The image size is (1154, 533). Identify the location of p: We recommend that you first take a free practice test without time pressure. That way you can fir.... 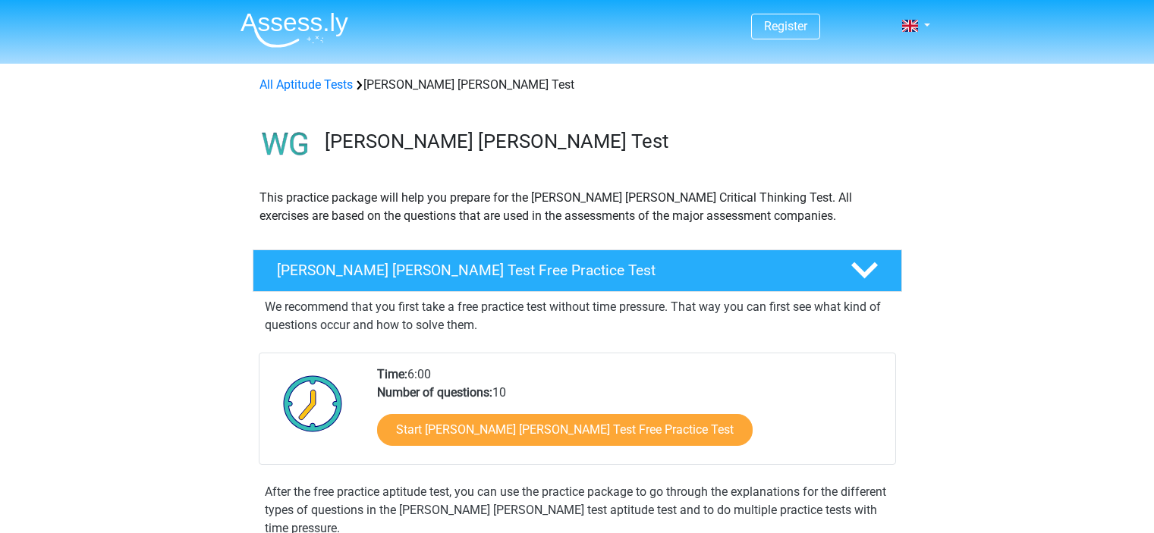
(577, 316).